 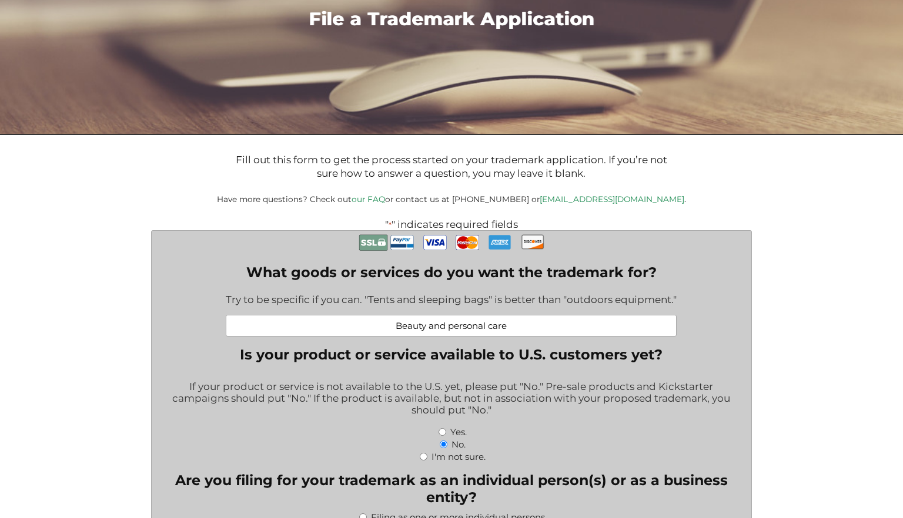 I want to click on div: Try to be specific if you can. "Tents and sleeping bags" is better than "outdoors equipment.", so click(x=451, y=300).